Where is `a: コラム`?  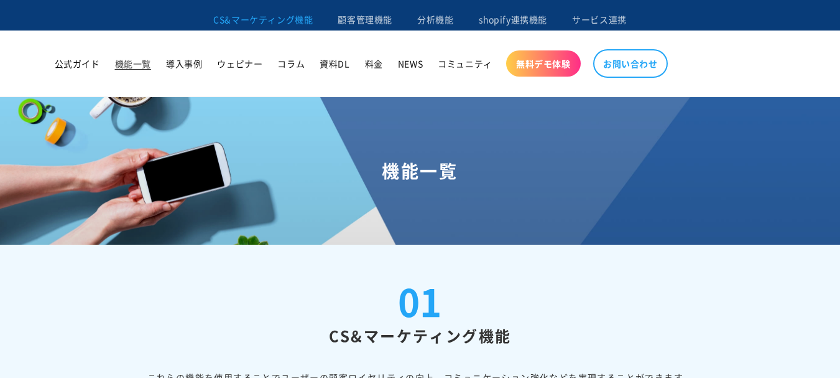 a: コラム is located at coordinates (291, 63).